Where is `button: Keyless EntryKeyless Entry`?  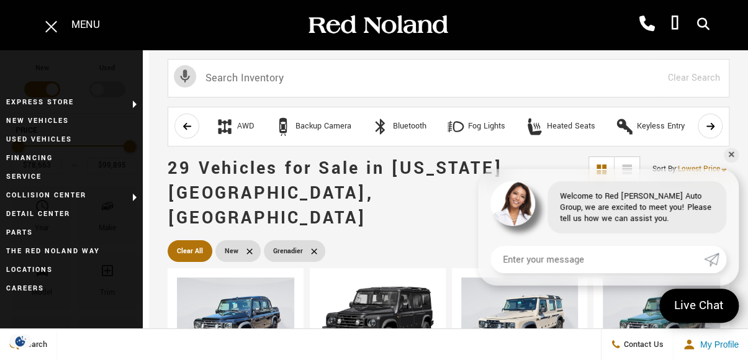 button: Keyless EntryKeyless Entry is located at coordinates (650, 127).